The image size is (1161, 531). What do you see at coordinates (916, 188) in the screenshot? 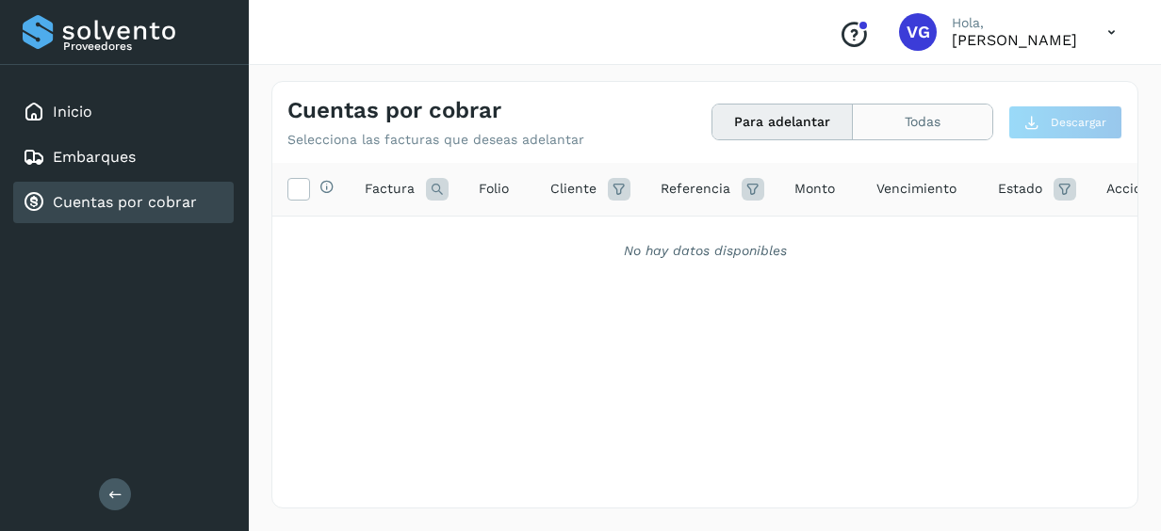
I see `span: Vencimiento` at bounding box center [916, 188].